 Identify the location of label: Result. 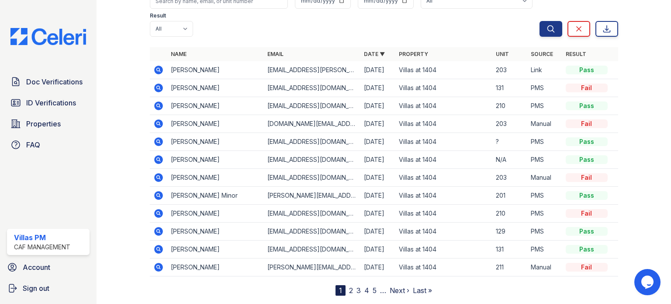
(158, 16).